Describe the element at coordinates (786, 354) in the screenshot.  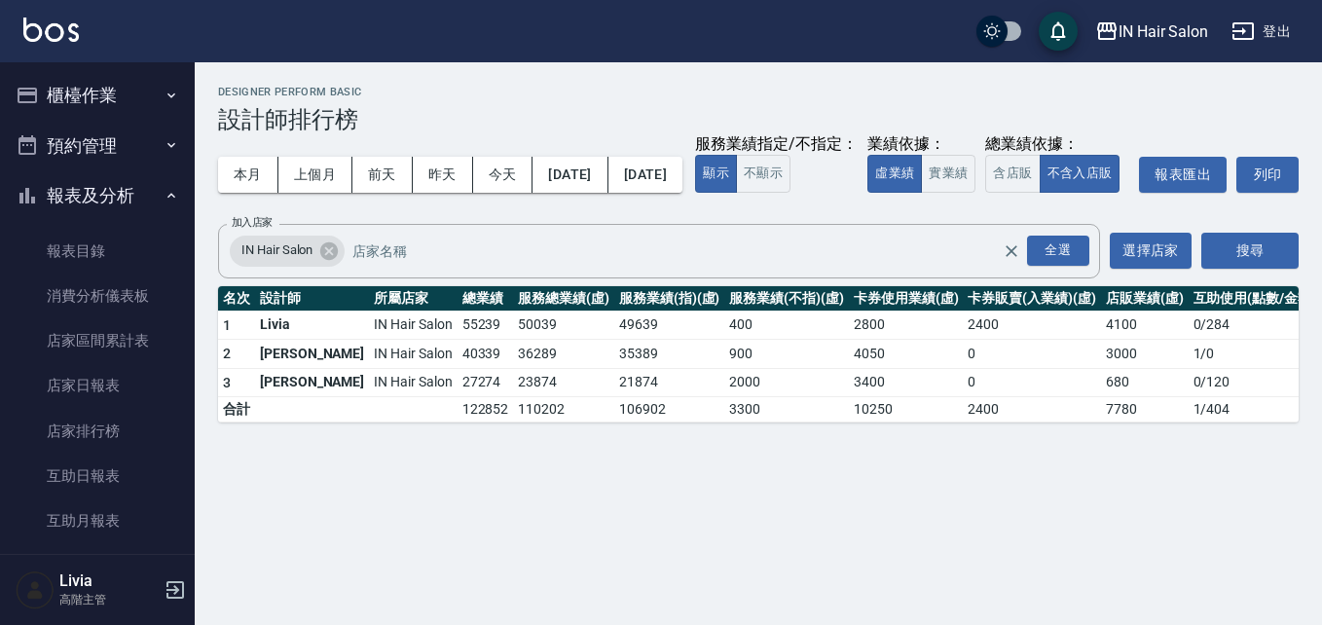
I see `td: 900` at that location.